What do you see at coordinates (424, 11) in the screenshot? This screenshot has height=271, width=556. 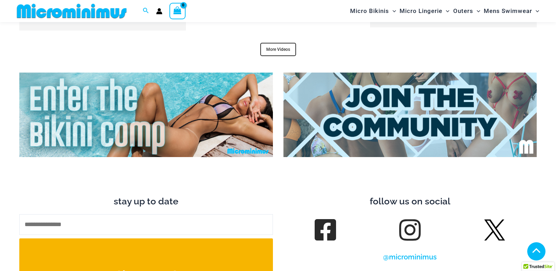 I see `a: Micro LingerieMenu ToggleMenu Toggle` at bounding box center [424, 11].